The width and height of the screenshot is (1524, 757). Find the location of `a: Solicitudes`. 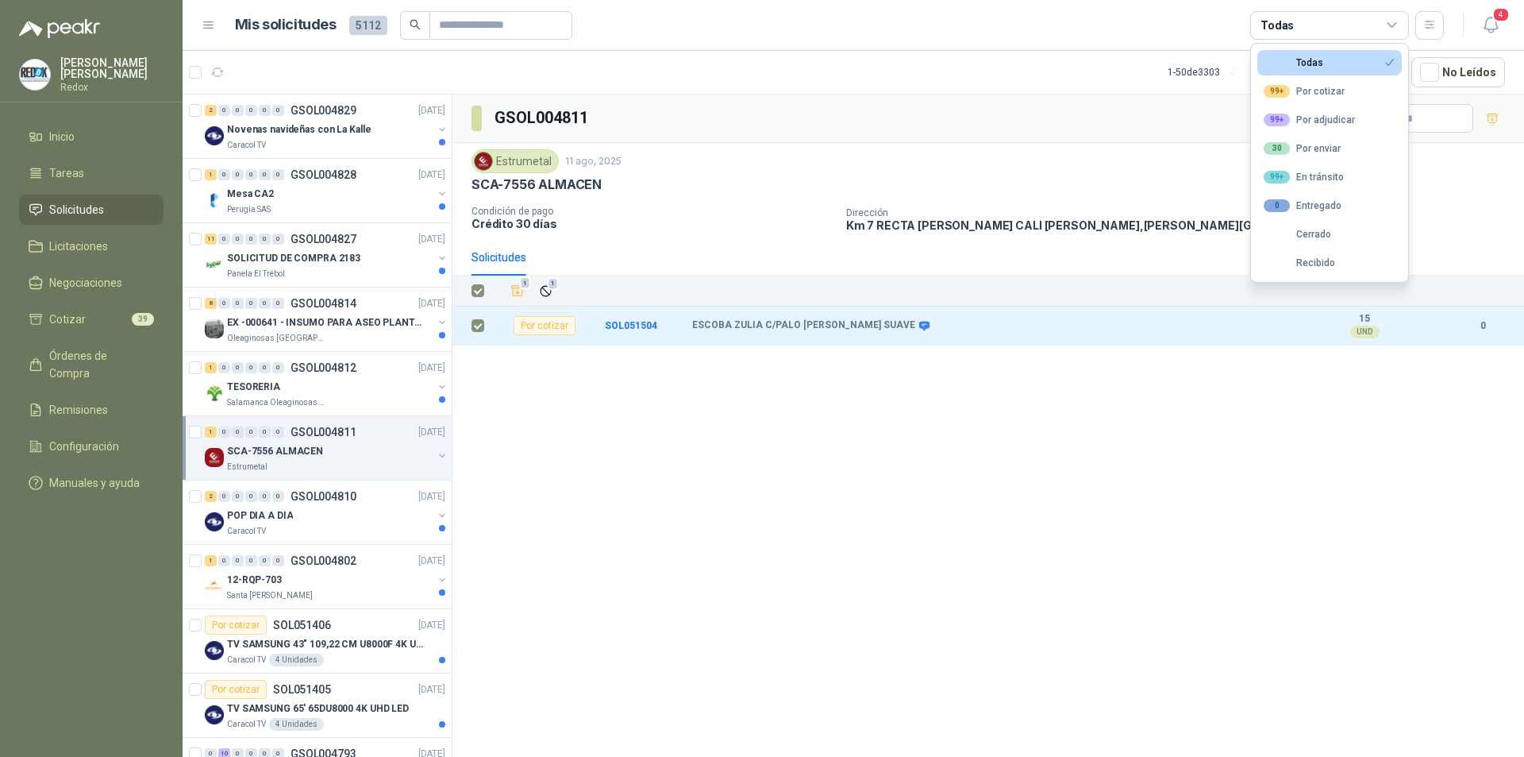

a: Solicitudes is located at coordinates (91, 210).